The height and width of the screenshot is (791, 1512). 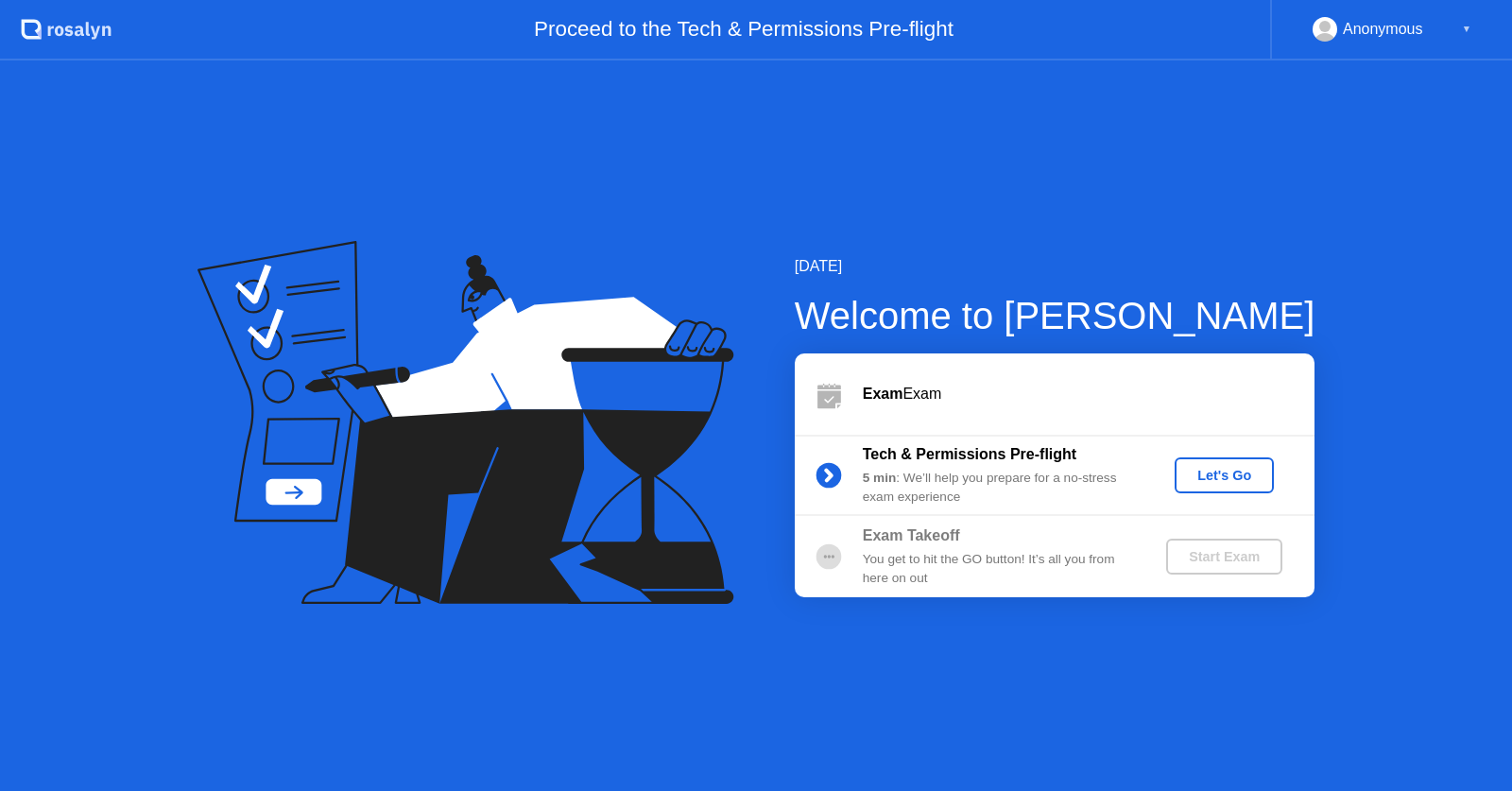 What do you see at coordinates (880, 477) in the screenshot?
I see `b: 5 min` at bounding box center [880, 477].